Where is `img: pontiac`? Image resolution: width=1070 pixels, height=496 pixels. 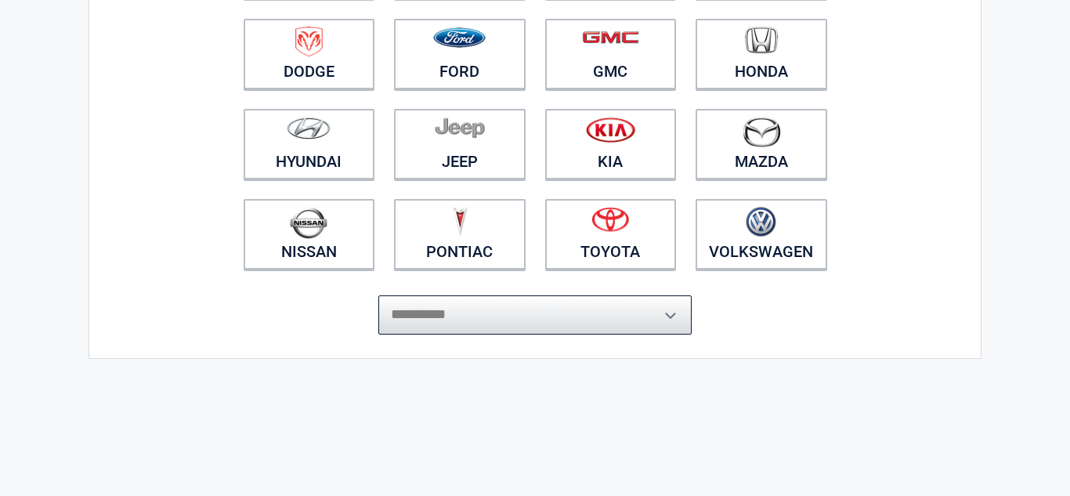 img: pontiac is located at coordinates (460, 222).